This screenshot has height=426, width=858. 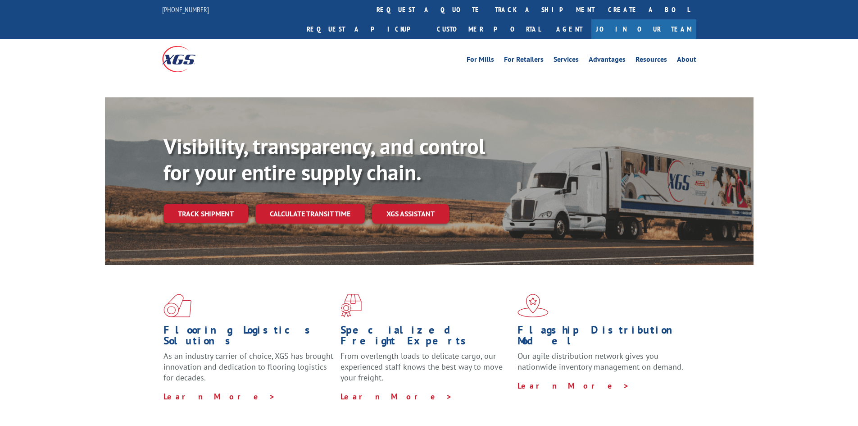 What do you see at coordinates (524, 61) in the screenshot?
I see `a: For Retailers` at bounding box center [524, 61].